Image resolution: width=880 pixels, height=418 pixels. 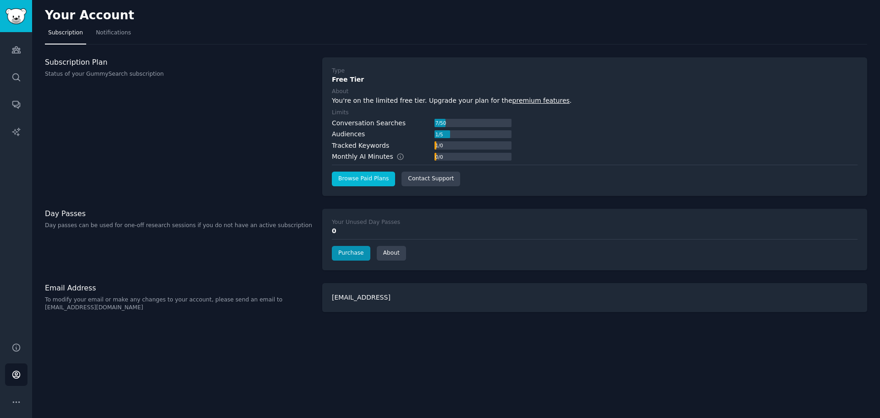 I want to click on p: Day passes can be used for one-off research sessions if you do not have an active subscription, so click(x=179, y=226).